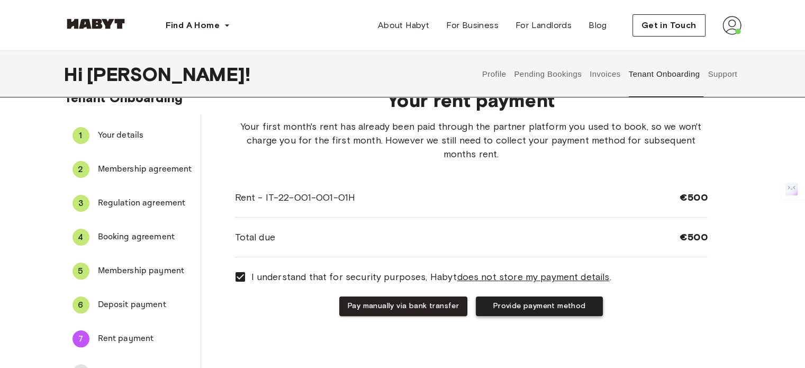 The image size is (805, 368). What do you see at coordinates (543, 25) in the screenshot?
I see `span: For Landlords` at bounding box center [543, 25].